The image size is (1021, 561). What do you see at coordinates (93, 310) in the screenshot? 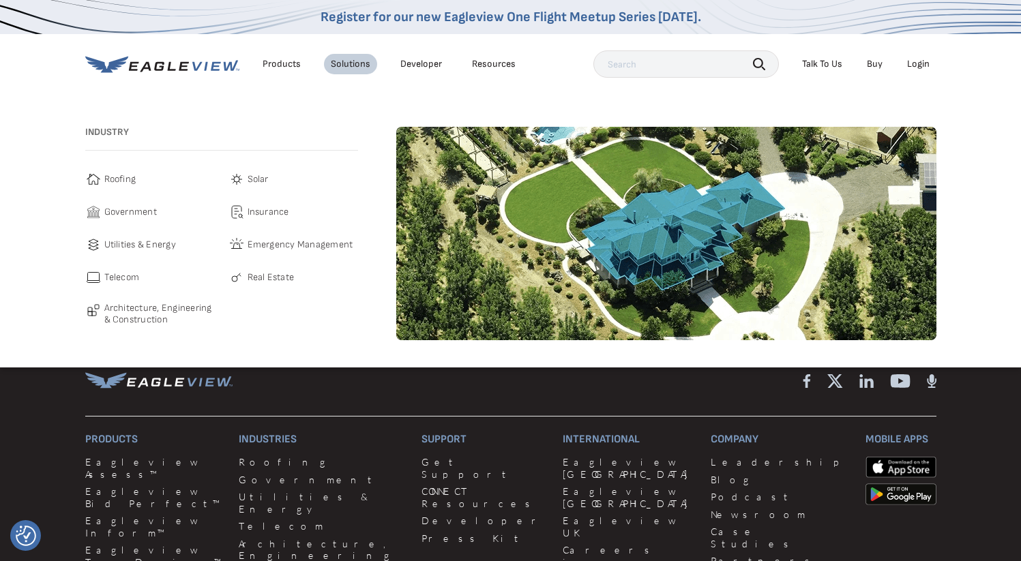
I see `img: architecture-icon.svg` at bounding box center [93, 310].